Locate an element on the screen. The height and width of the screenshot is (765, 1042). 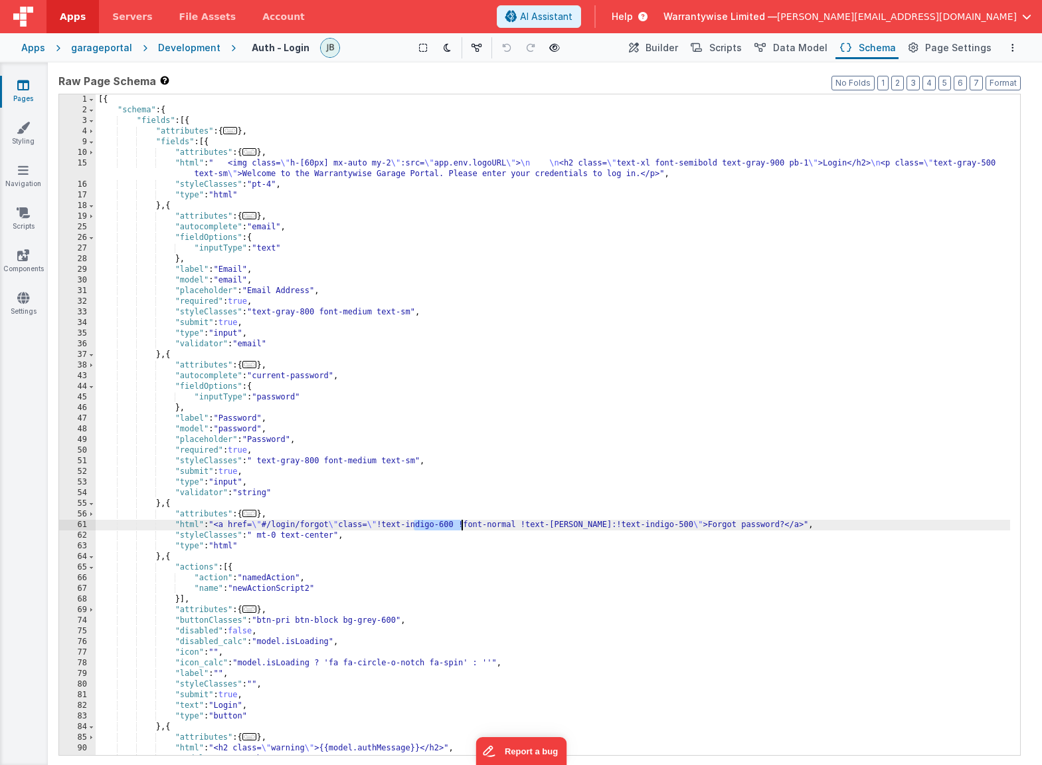
div: 67 is located at coordinates (77, 589).